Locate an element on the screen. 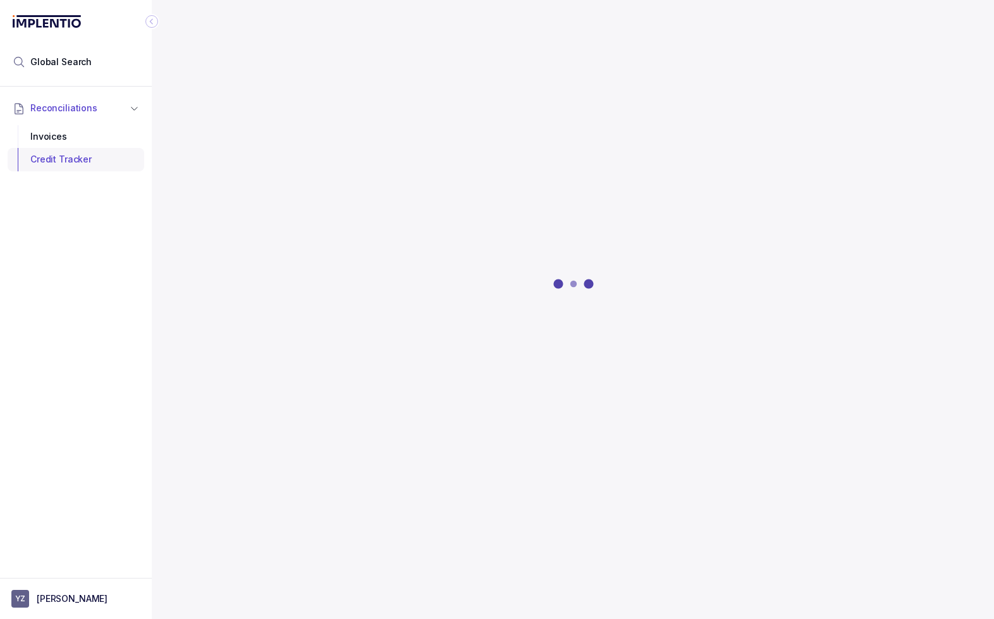 The image size is (994, 619). span: Global Search is located at coordinates (61, 62).